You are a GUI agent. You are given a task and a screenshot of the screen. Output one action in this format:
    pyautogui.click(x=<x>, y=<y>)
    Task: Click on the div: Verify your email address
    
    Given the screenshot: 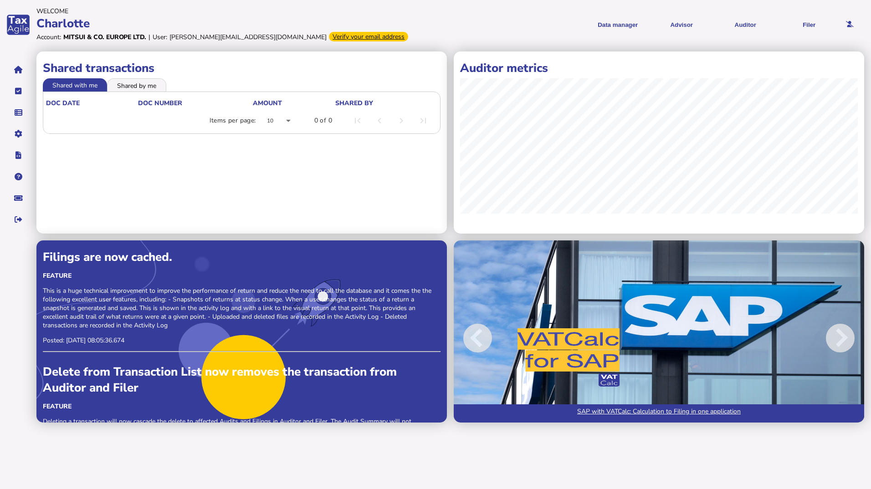 What is the action you would take?
    pyautogui.click(x=368, y=36)
    